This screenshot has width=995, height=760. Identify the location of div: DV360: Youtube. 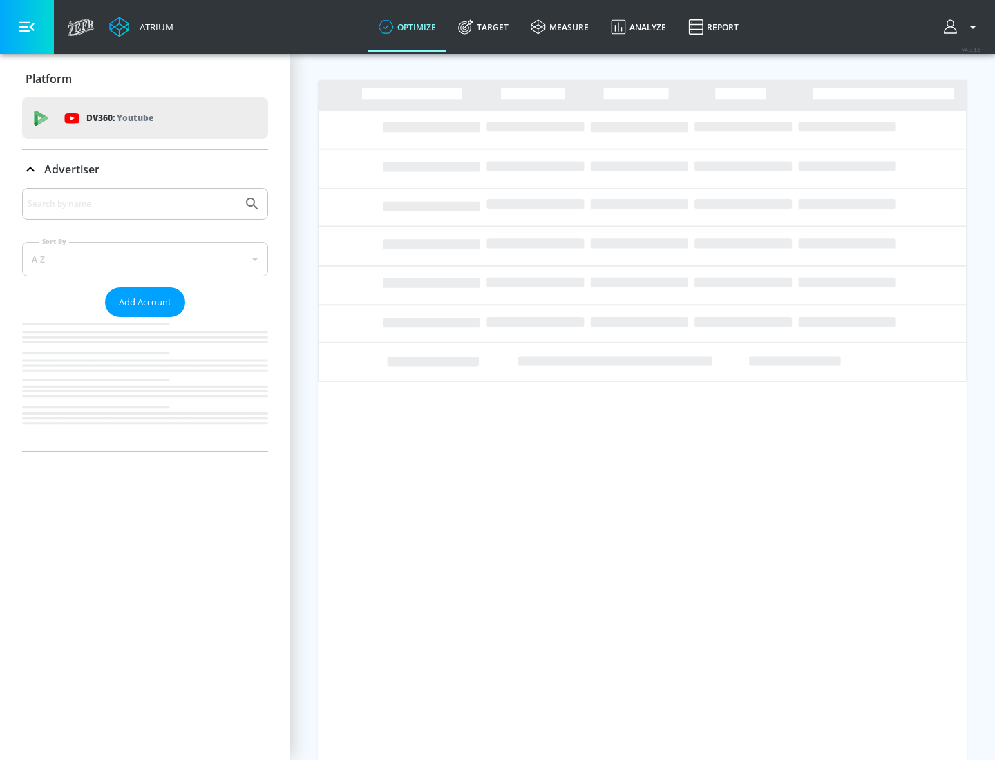
(145, 118).